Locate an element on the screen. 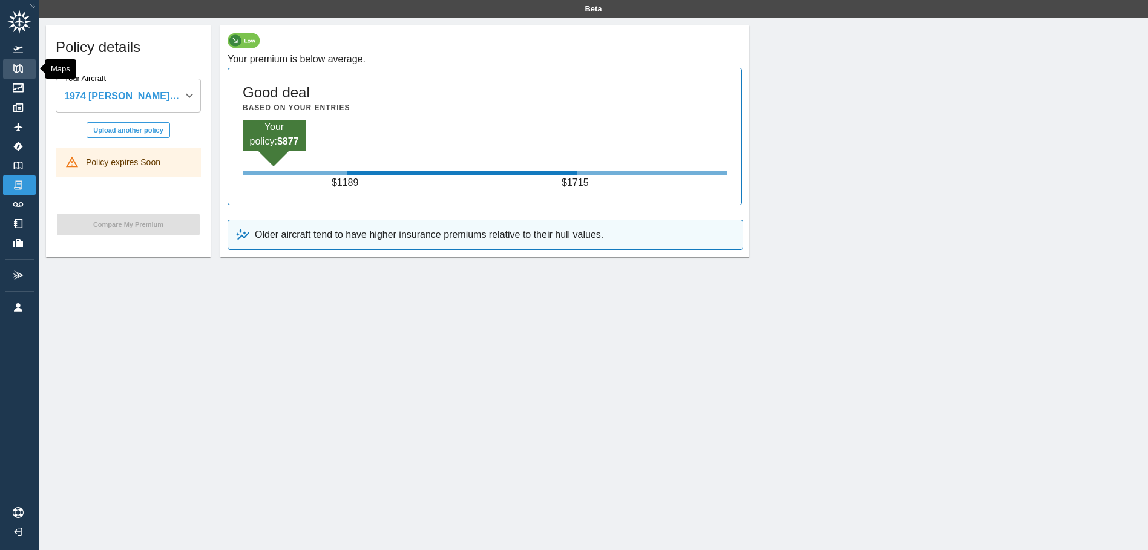 This screenshot has height=550, width=1148. h5: Policy details is located at coordinates (98, 47).